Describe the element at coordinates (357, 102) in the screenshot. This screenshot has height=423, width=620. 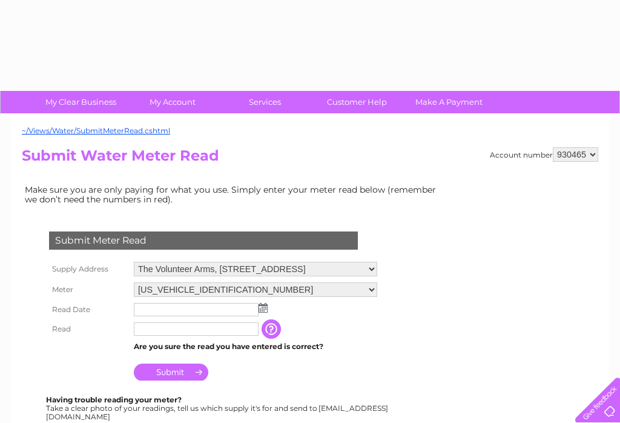
I see `a: Customer Help` at that location.